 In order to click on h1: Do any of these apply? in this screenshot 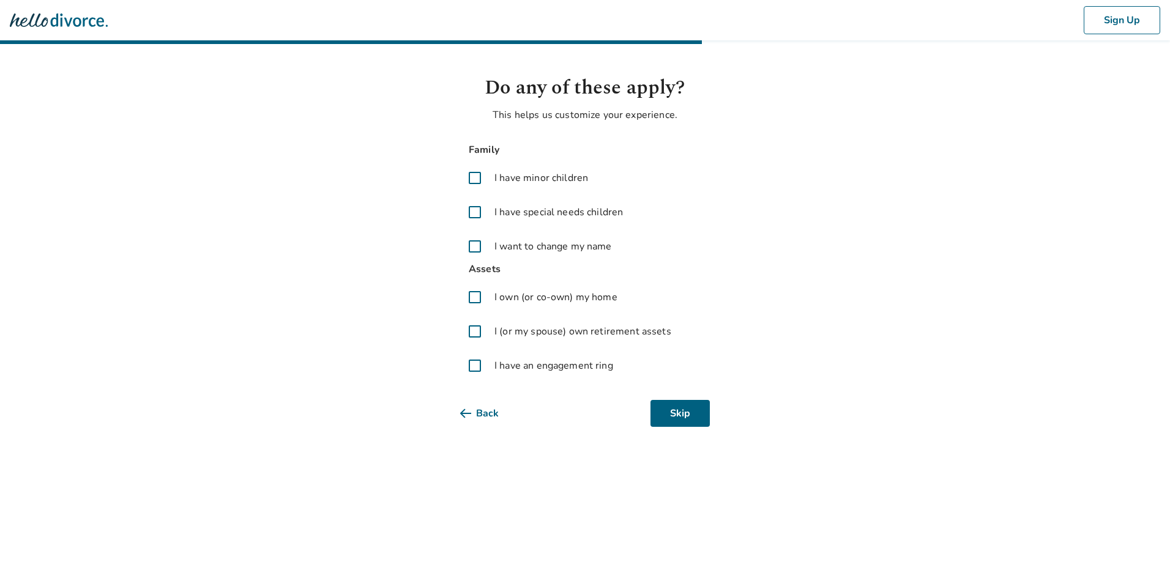, I will do `click(585, 88)`.